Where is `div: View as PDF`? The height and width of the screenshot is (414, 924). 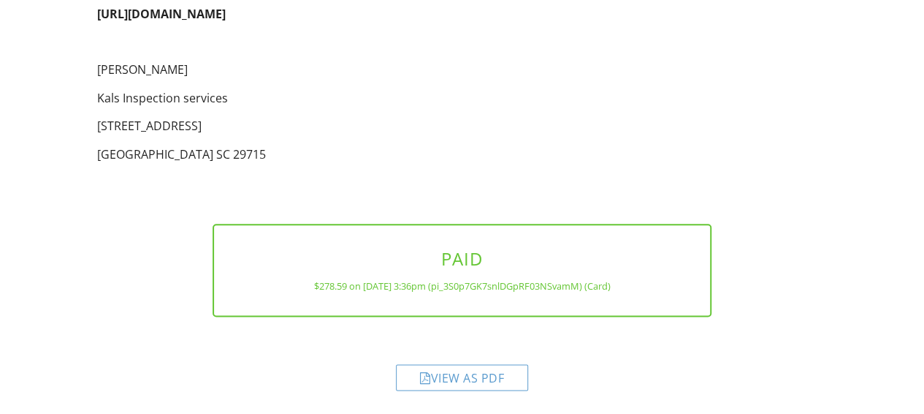
div: View as PDF is located at coordinates (462, 377).